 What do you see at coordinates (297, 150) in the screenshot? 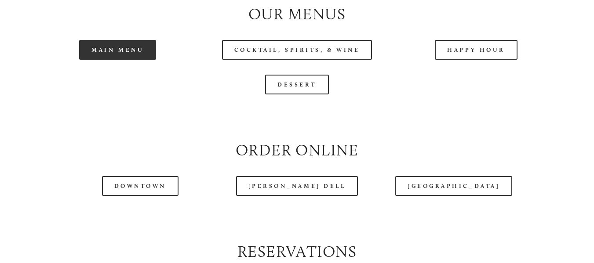
I see `h2: Order Online` at bounding box center [297, 150].